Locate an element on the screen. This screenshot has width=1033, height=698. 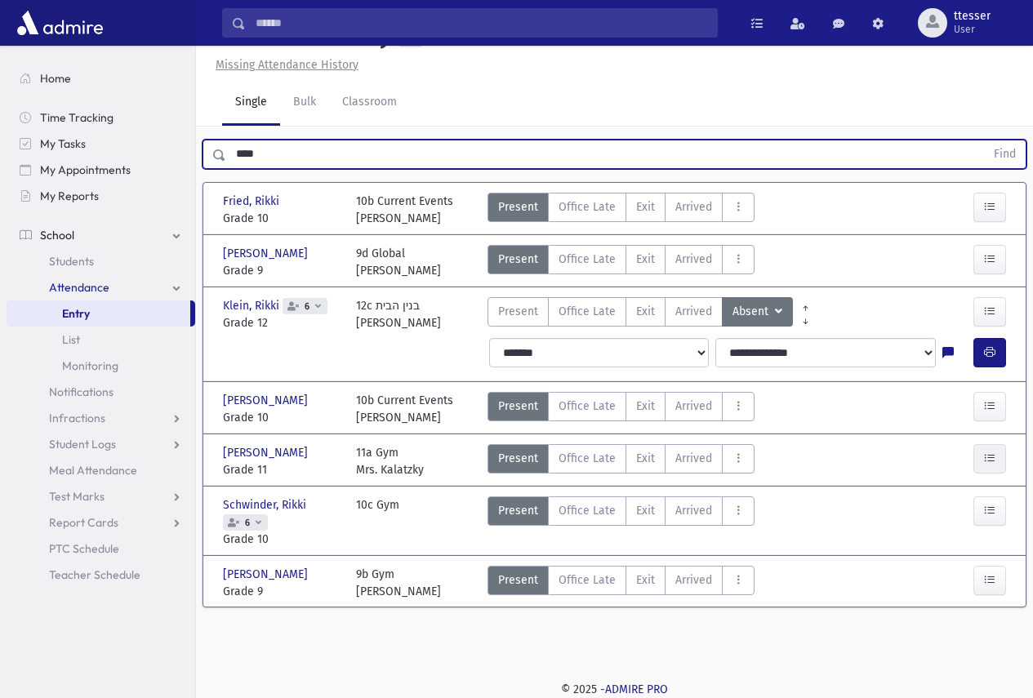
span: User is located at coordinates (972, 29).